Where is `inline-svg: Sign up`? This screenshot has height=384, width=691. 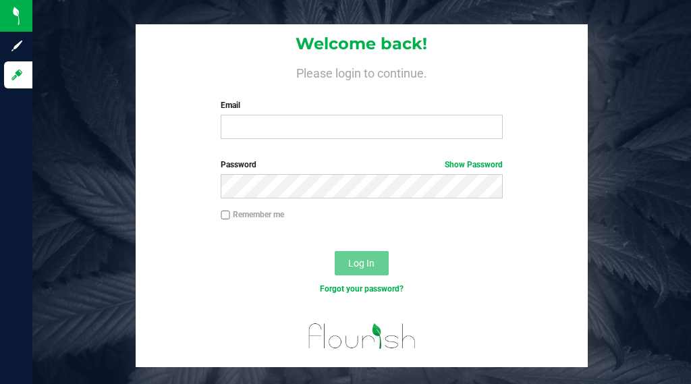
inline-svg: Sign up is located at coordinates (17, 46).